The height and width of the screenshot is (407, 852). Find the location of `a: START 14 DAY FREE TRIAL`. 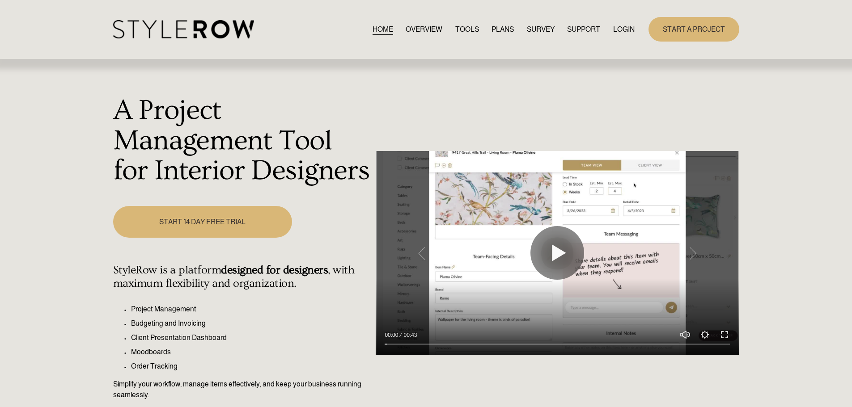

a: START 14 DAY FREE TRIAL is located at coordinates (203, 222).